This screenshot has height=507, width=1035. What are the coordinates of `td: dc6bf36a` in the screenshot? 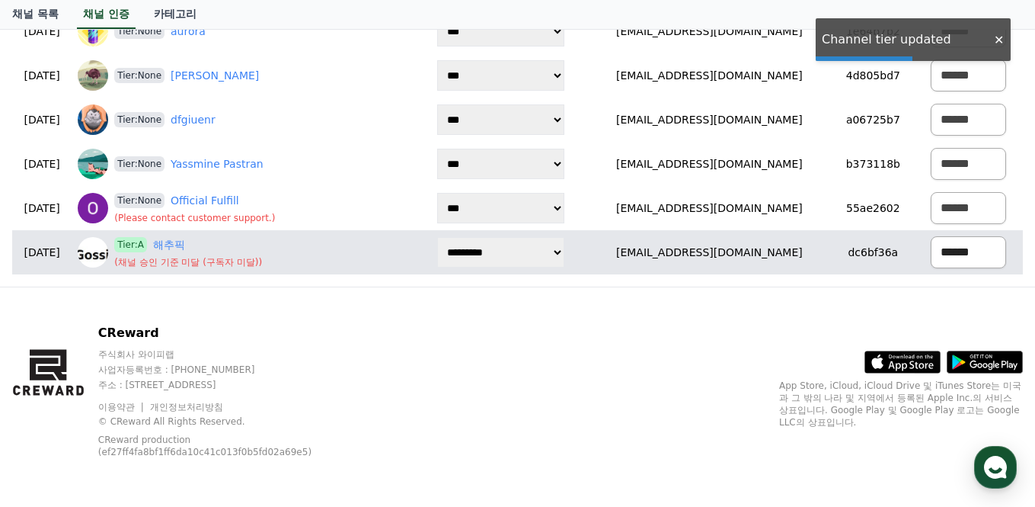 It's located at (873, 252).